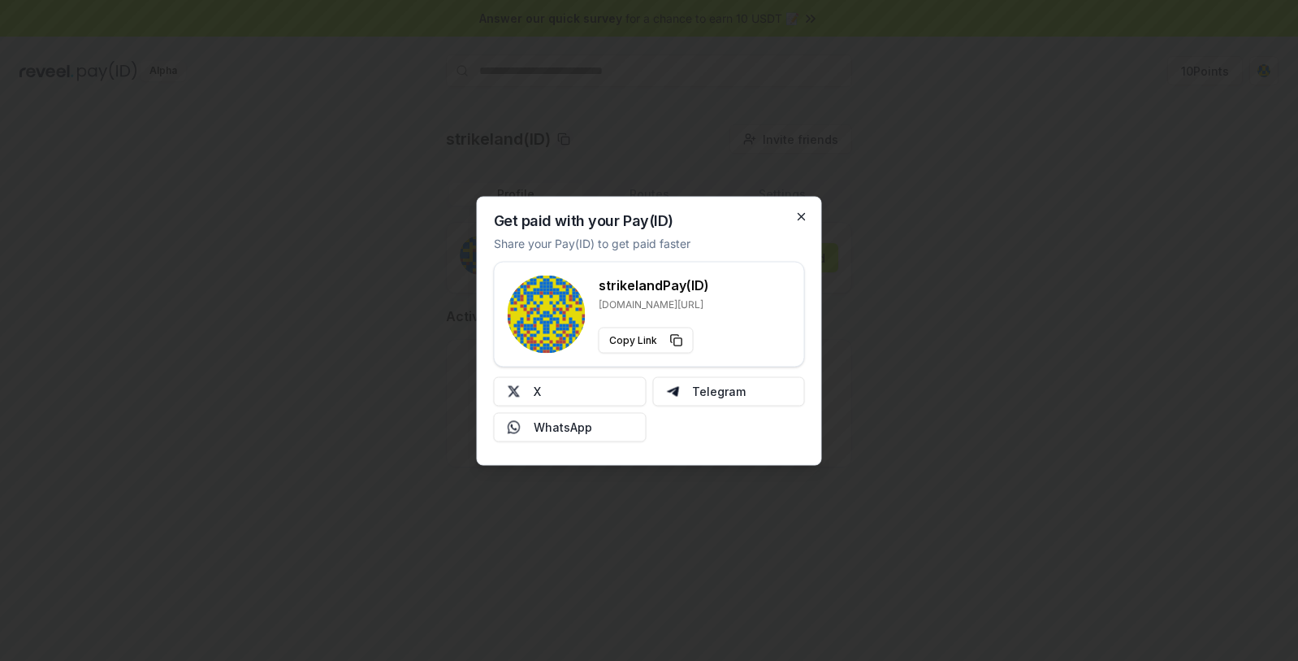 This screenshot has width=1298, height=661. Describe the element at coordinates (570, 427) in the screenshot. I see `button: WhatsApp` at that location.